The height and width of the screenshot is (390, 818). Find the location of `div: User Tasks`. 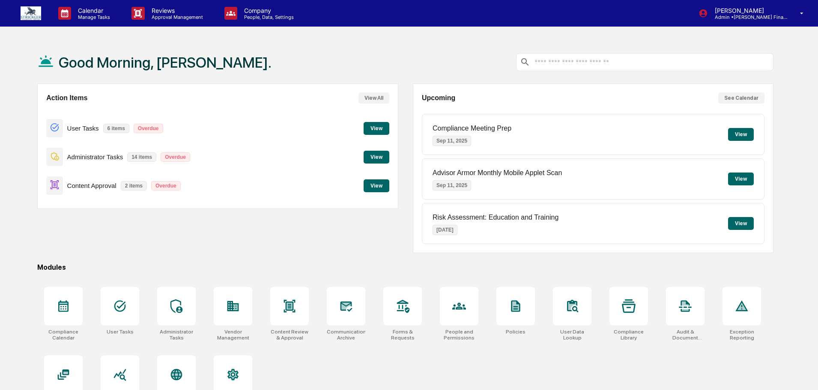

div: User Tasks is located at coordinates (120, 332).